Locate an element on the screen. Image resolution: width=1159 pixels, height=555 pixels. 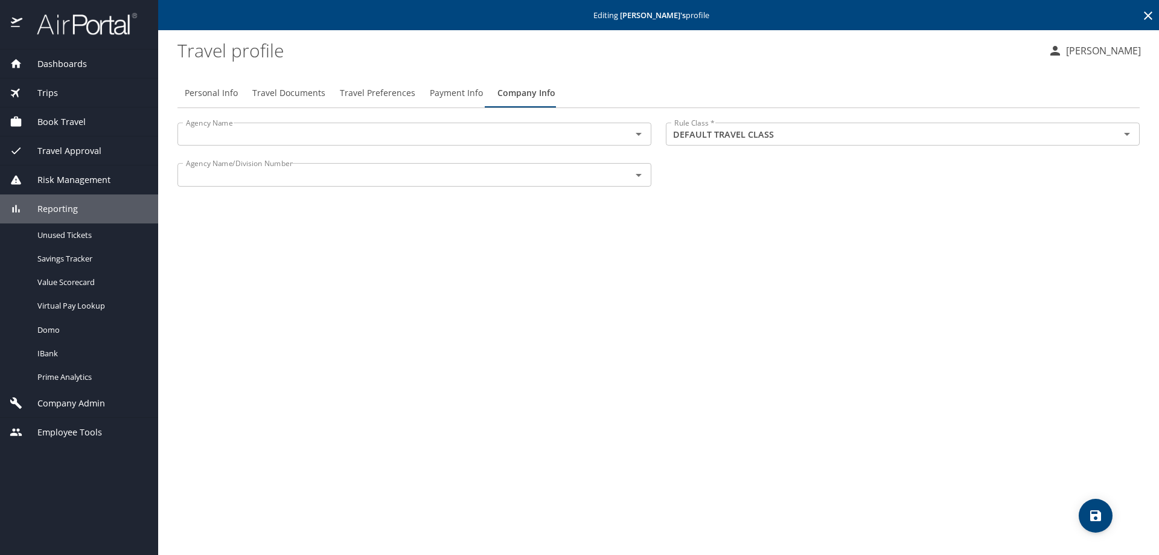
span: Dashboards is located at coordinates (54, 64).